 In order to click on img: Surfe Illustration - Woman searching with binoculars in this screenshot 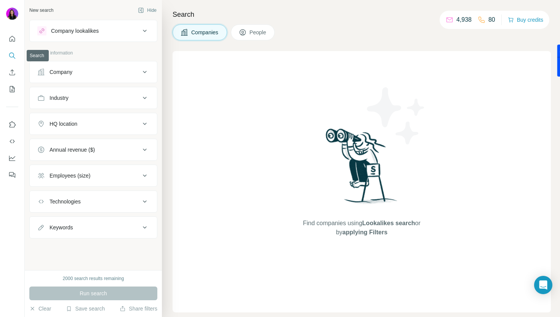, I will do `click(362, 169)`.